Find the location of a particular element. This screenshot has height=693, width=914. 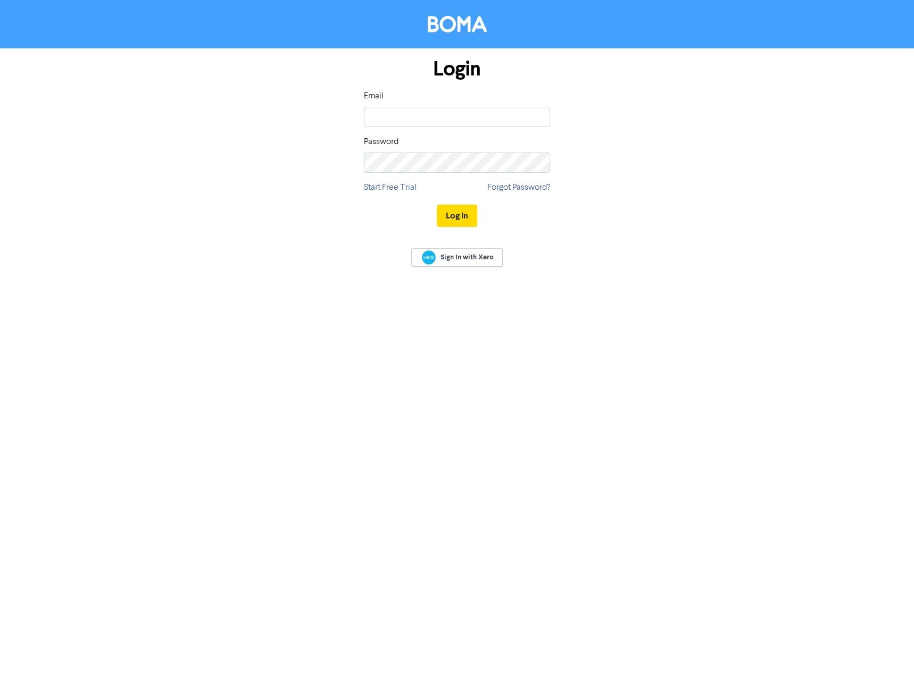

img: BOMA Logo is located at coordinates (457, 24).